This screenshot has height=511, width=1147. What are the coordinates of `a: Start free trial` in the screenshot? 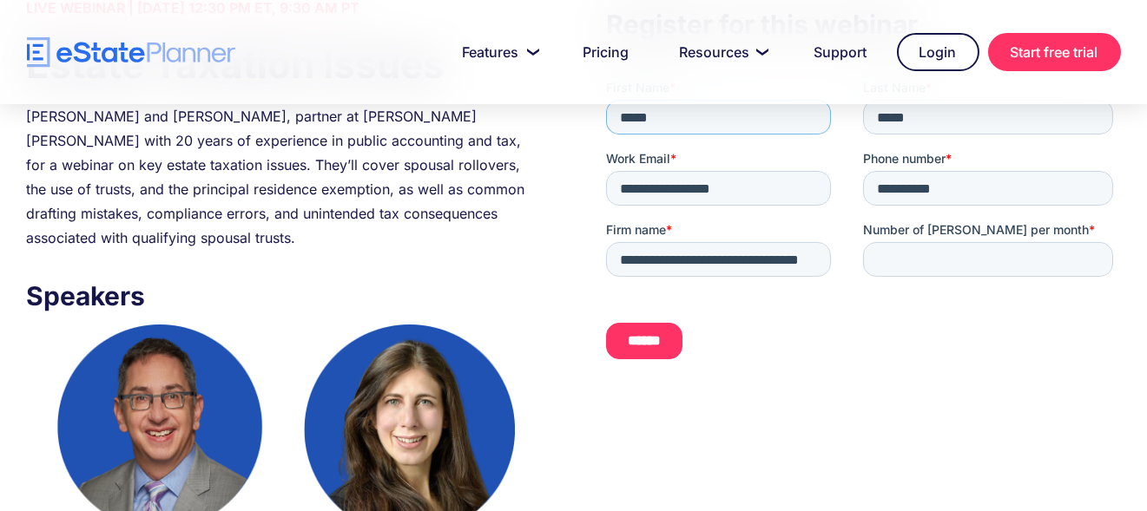 It's located at (1054, 52).